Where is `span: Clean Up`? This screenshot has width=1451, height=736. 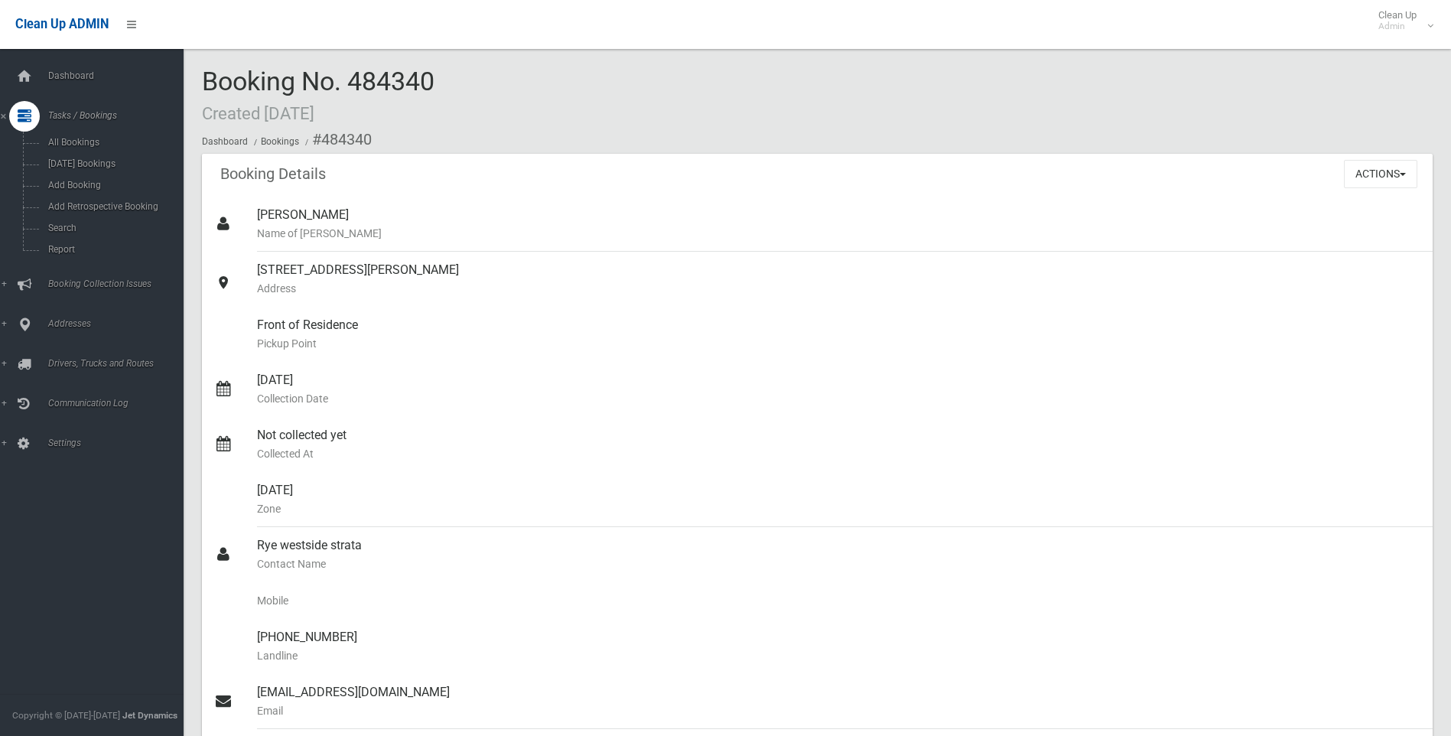
span: Clean Up is located at coordinates (1401, 21).